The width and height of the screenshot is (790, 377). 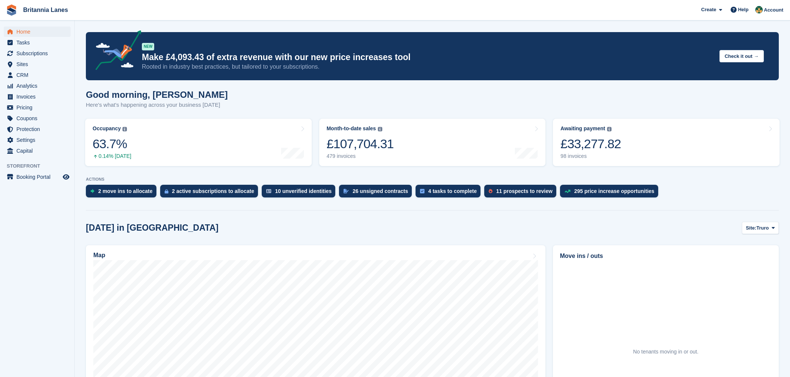 What do you see at coordinates (759, 10) in the screenshot?
I see `img: Nathan Kellow` at bounding box center [759, 10].